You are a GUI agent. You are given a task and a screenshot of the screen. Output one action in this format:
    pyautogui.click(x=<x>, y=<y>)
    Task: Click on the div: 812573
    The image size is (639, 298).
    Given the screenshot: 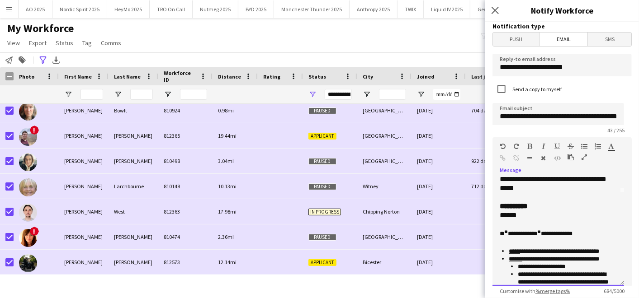 What is the action you would take?
    pyautogui.click(x=185, y=262)
    